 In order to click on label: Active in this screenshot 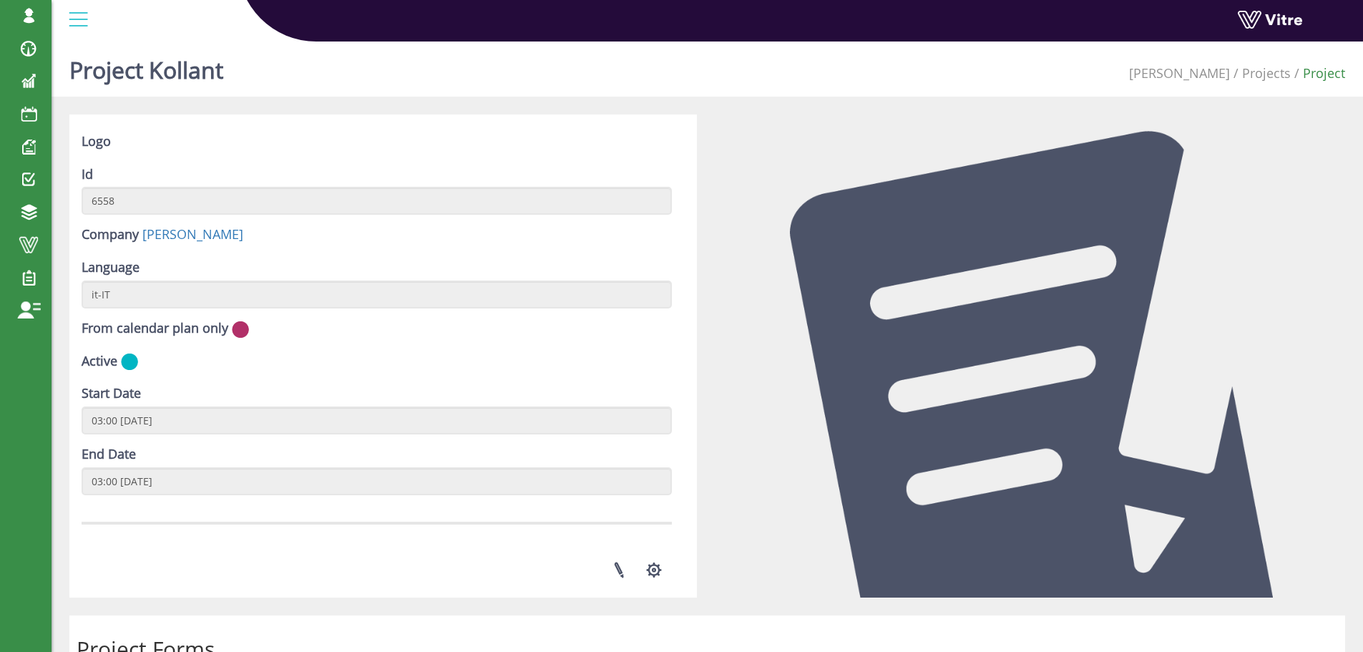, I will do `click(99, 361)`.